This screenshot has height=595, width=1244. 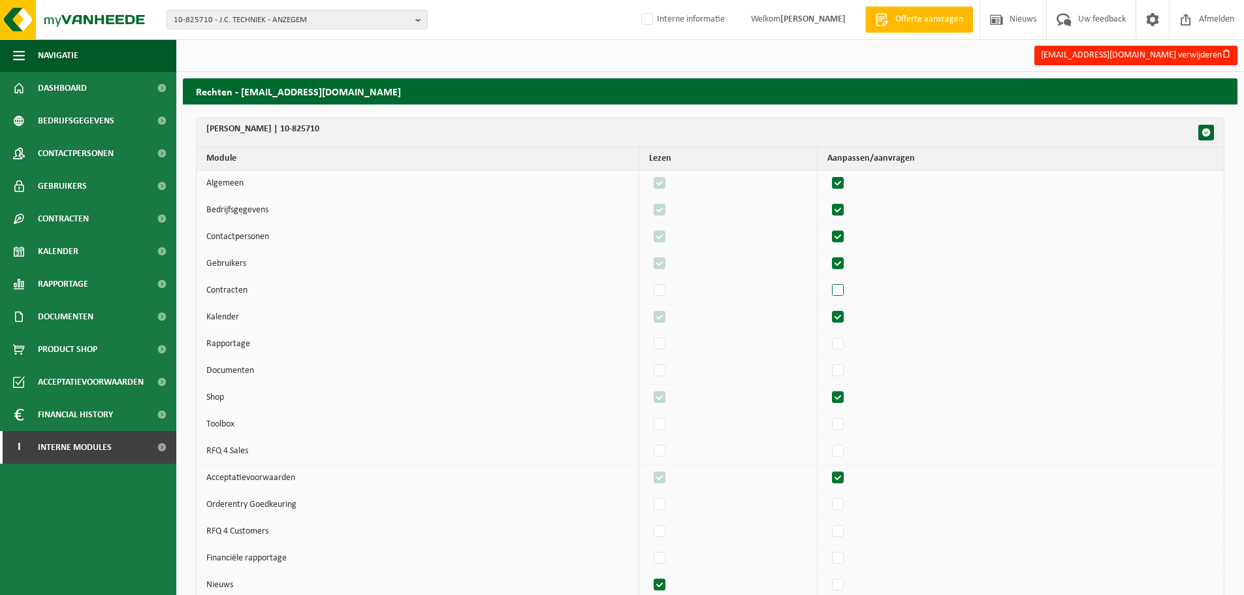 What do you see at coordinates (76, 153) in the screenshot?
I see `span: Contactpersonen` at bounding box center [76, 153].